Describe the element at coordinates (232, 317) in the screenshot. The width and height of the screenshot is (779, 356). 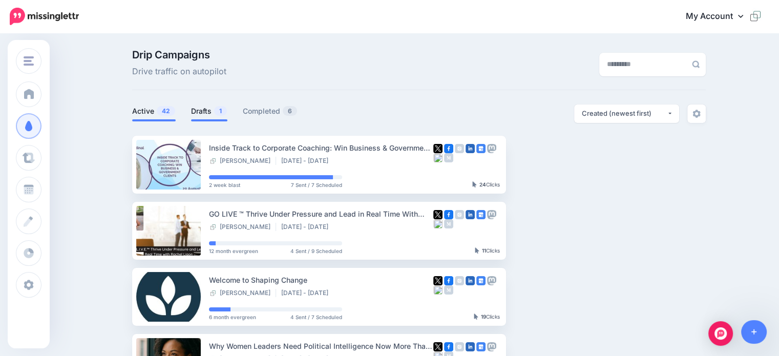
I see `span: 6 month evergreen` at that location.